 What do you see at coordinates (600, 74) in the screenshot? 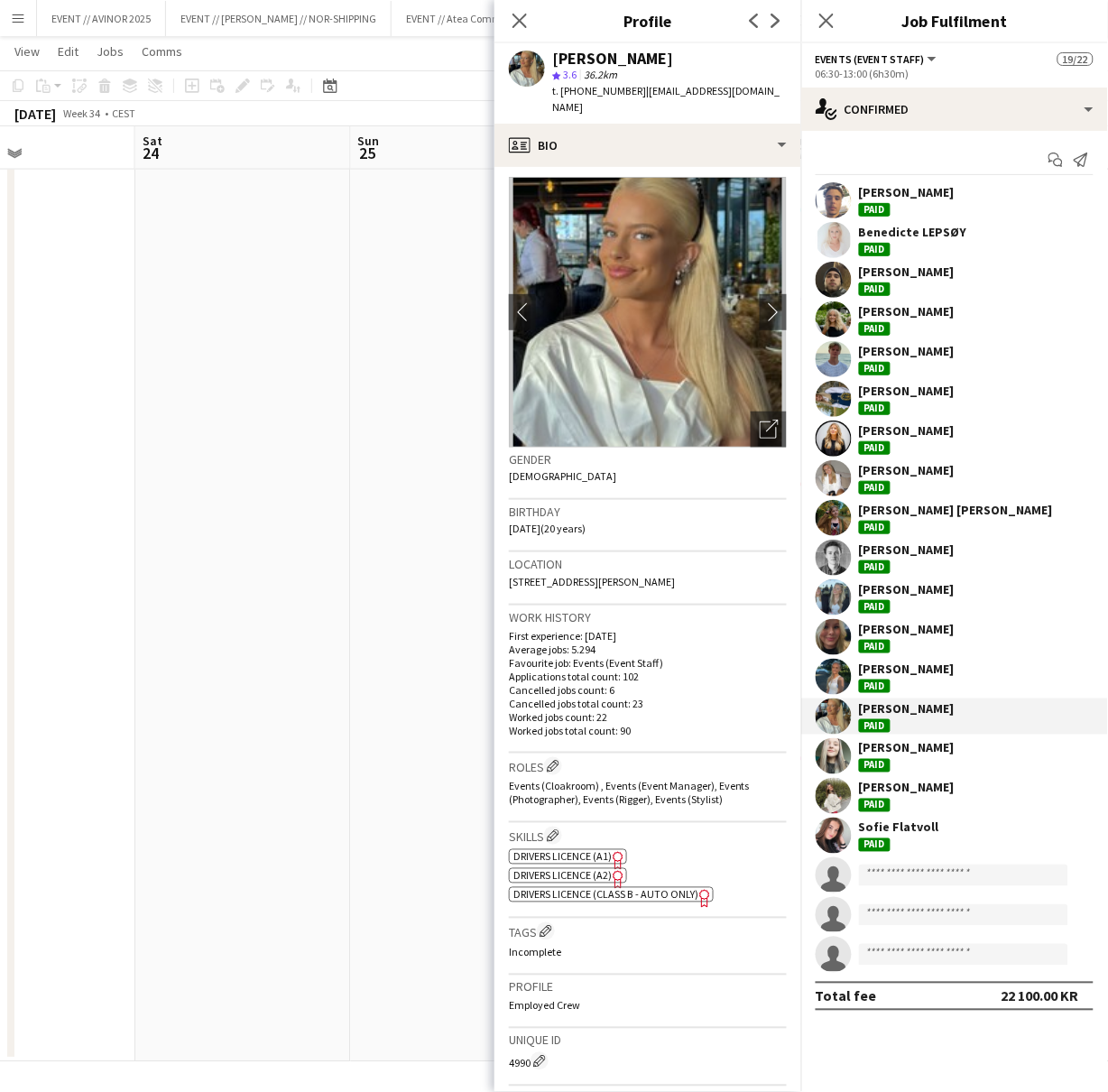
I see `span: 36.2km` at bounding box center [600, 74].